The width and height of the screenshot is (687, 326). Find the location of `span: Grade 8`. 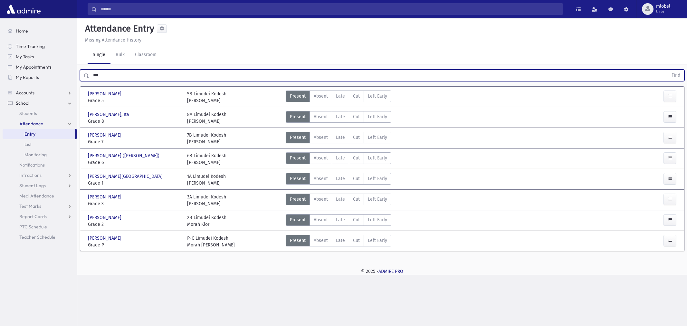

span: Grade 8 is located at coordinates (134, 121).